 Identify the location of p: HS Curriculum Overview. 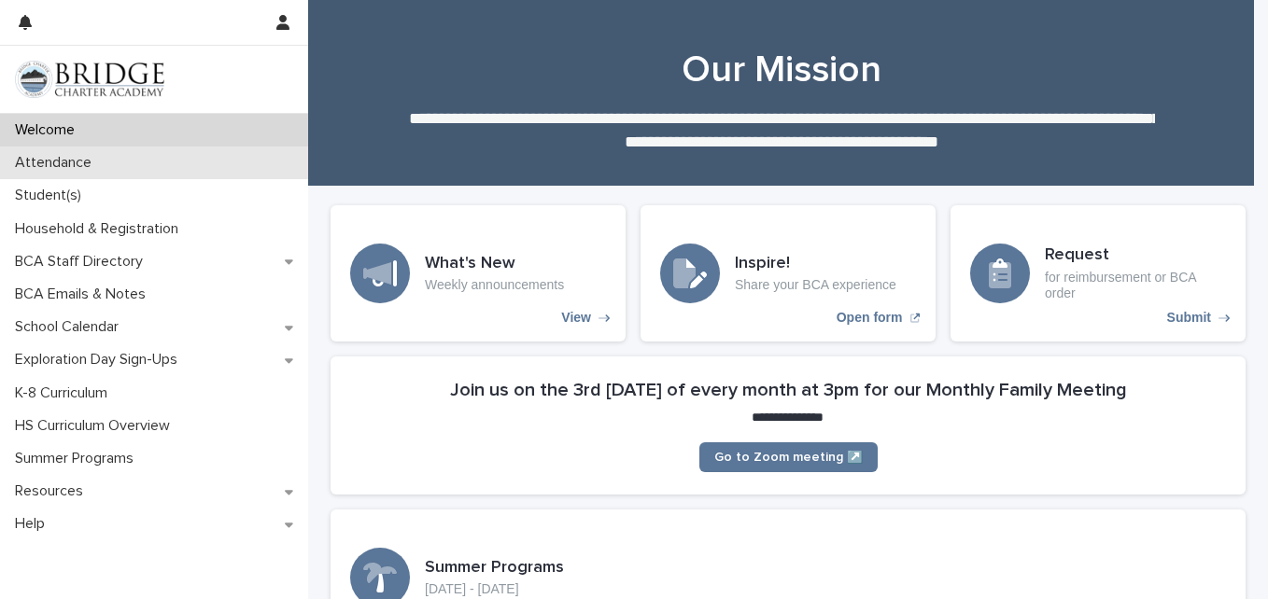
(96, 426).